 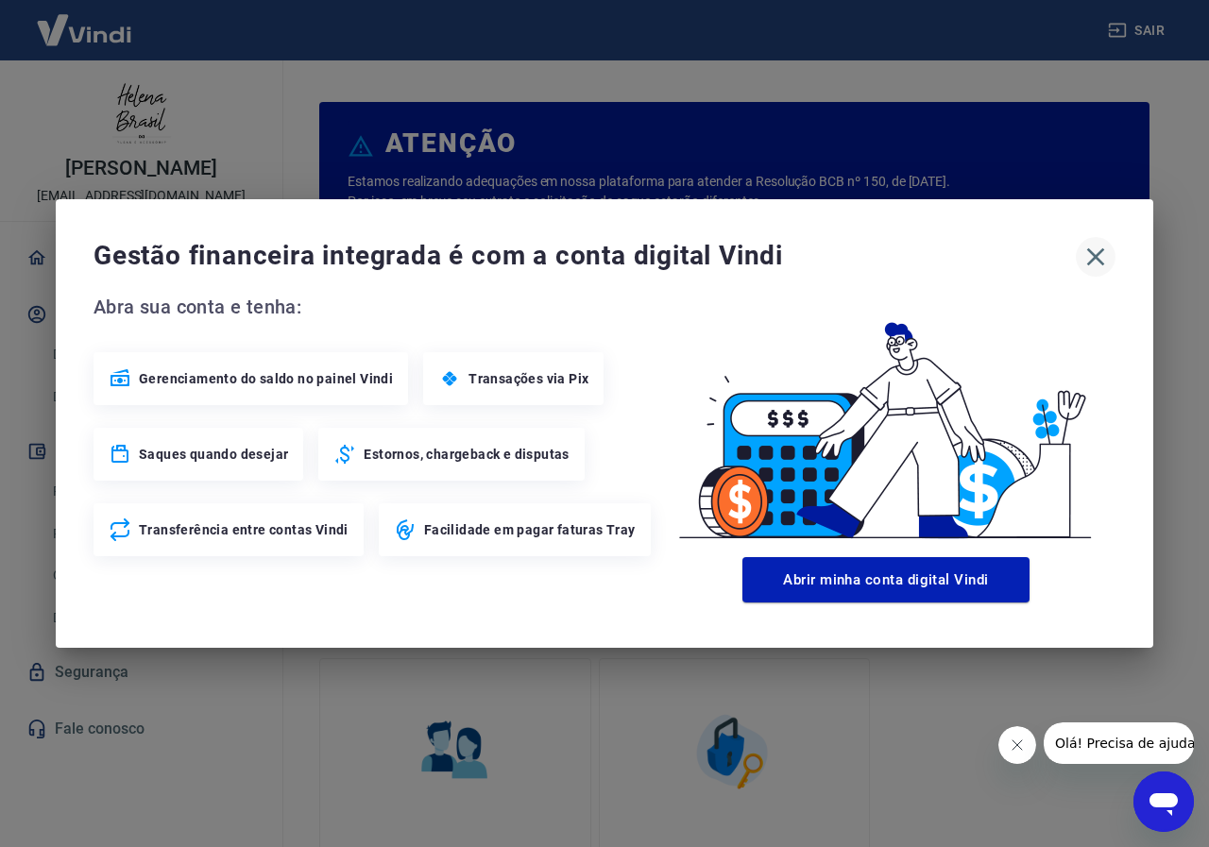 What do you see at coordinates (886, 580) in the screenshot?
I see `button: Abrir minha conta digital Vindi` at bounding box center [886, 580].